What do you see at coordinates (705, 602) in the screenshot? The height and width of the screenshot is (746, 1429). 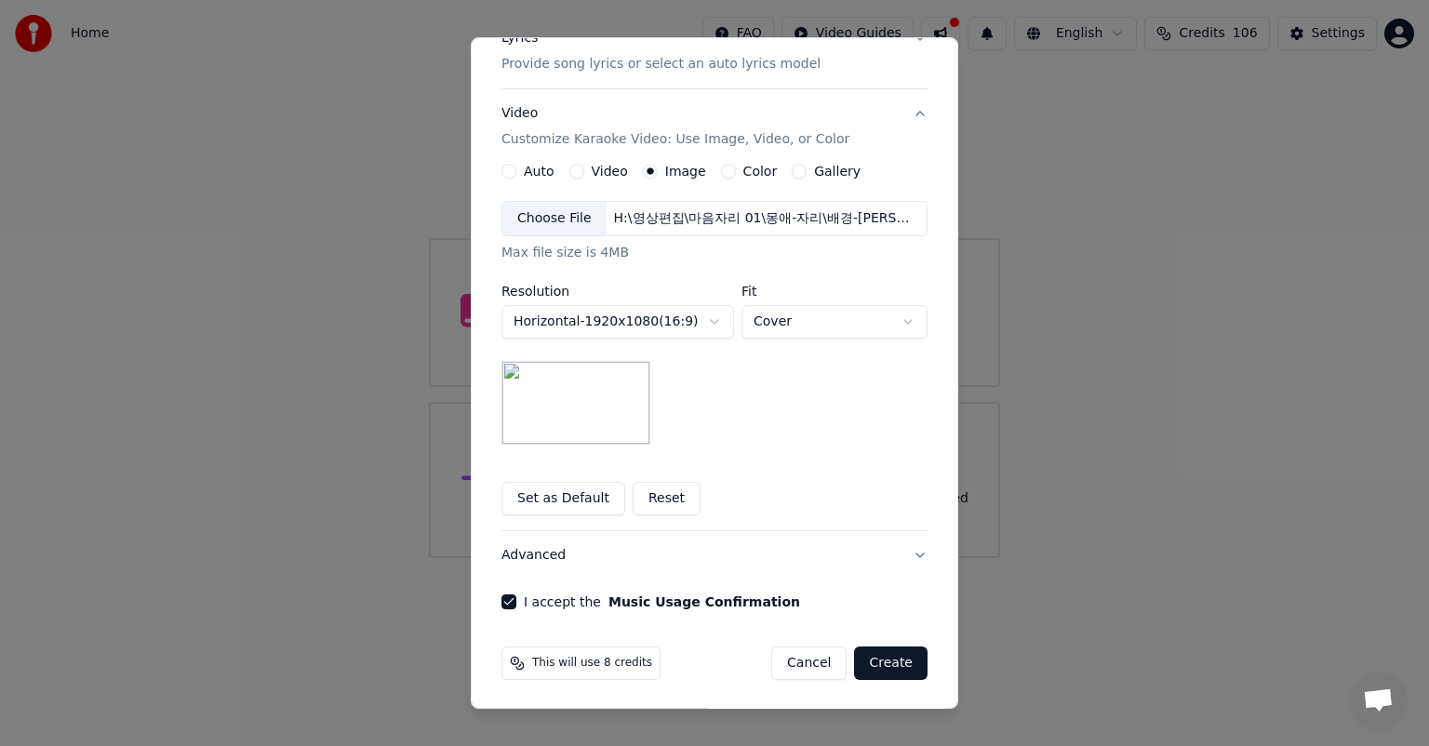 I see `button: I accept the` at bounding box center [705, 602].